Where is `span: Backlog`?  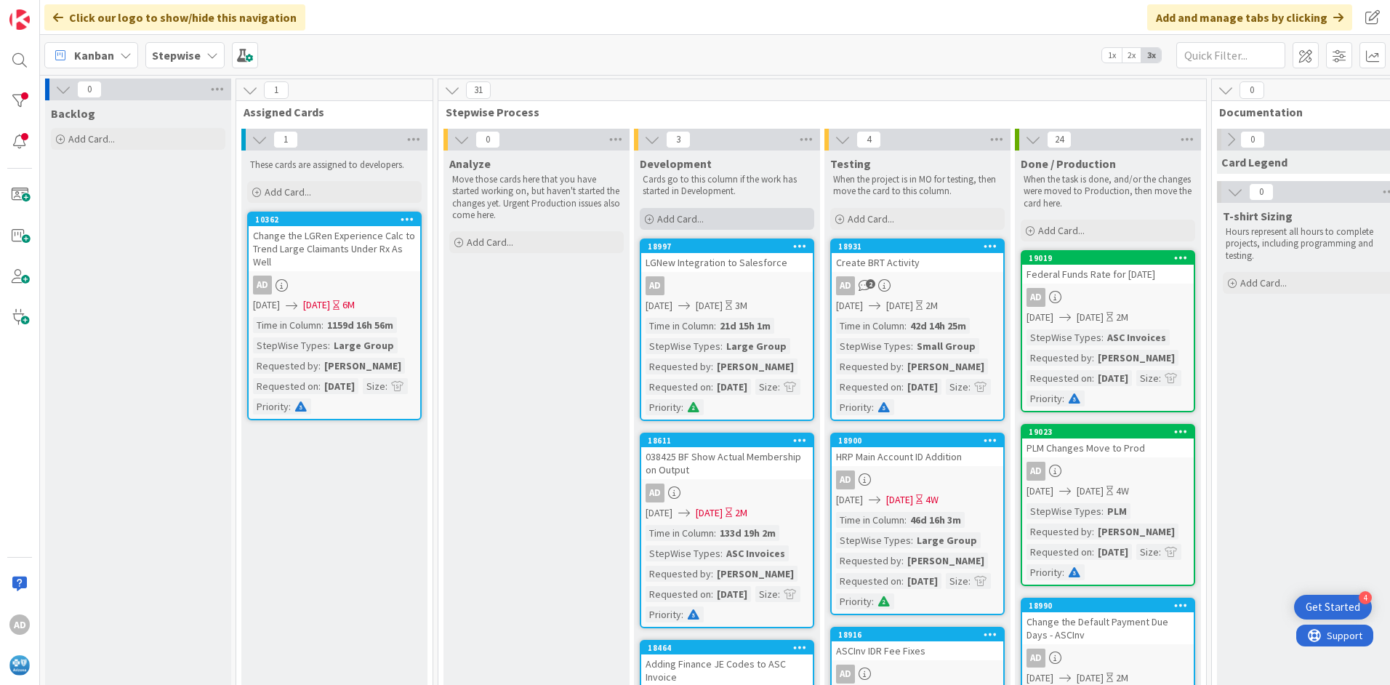
span: Backlog is located at coordinates (73, 113).